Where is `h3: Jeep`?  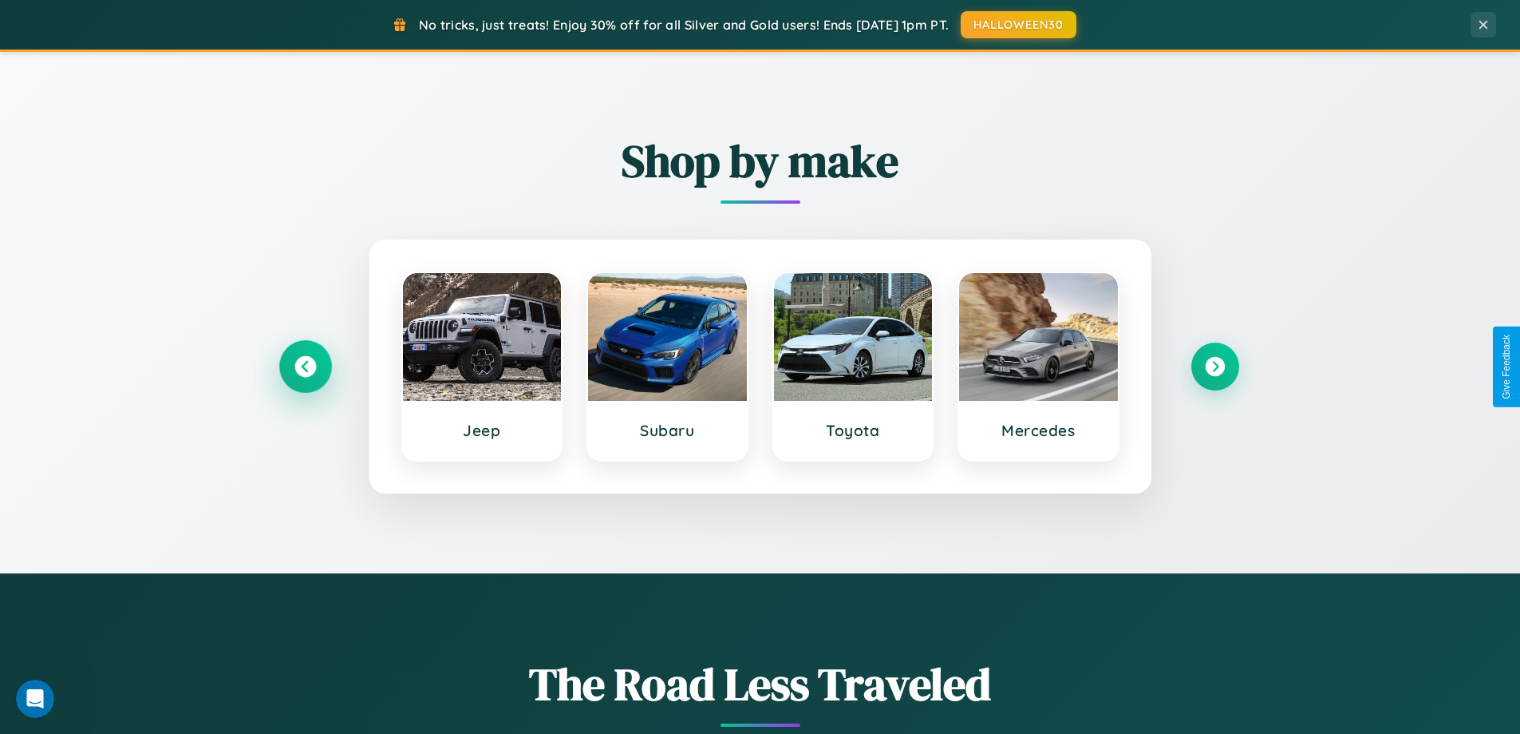
h3: Jeep is located at coordinates (482, 430).